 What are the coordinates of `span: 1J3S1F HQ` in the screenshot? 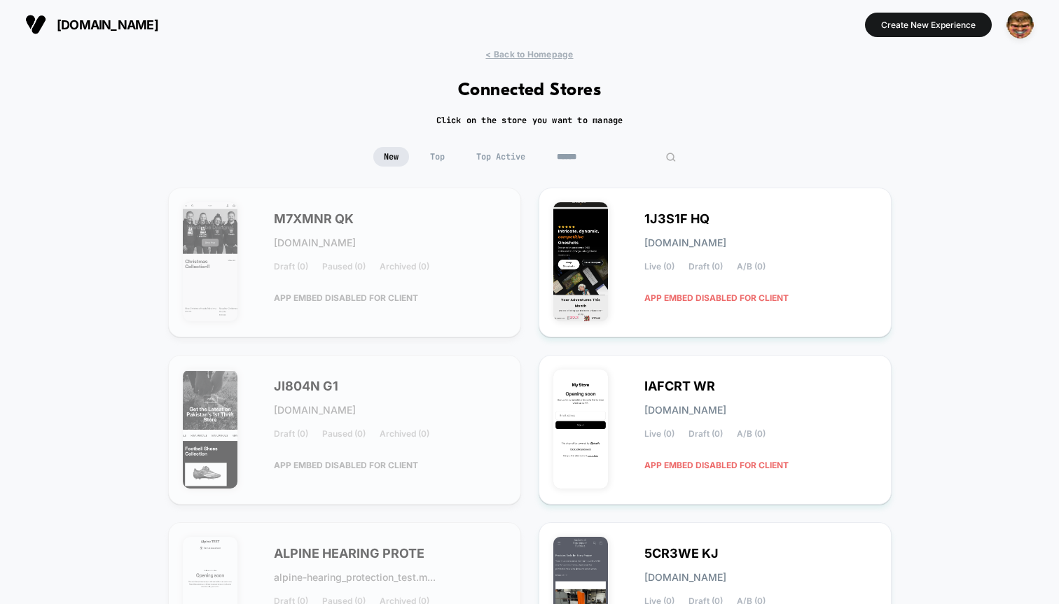 It's located at (676, 219).